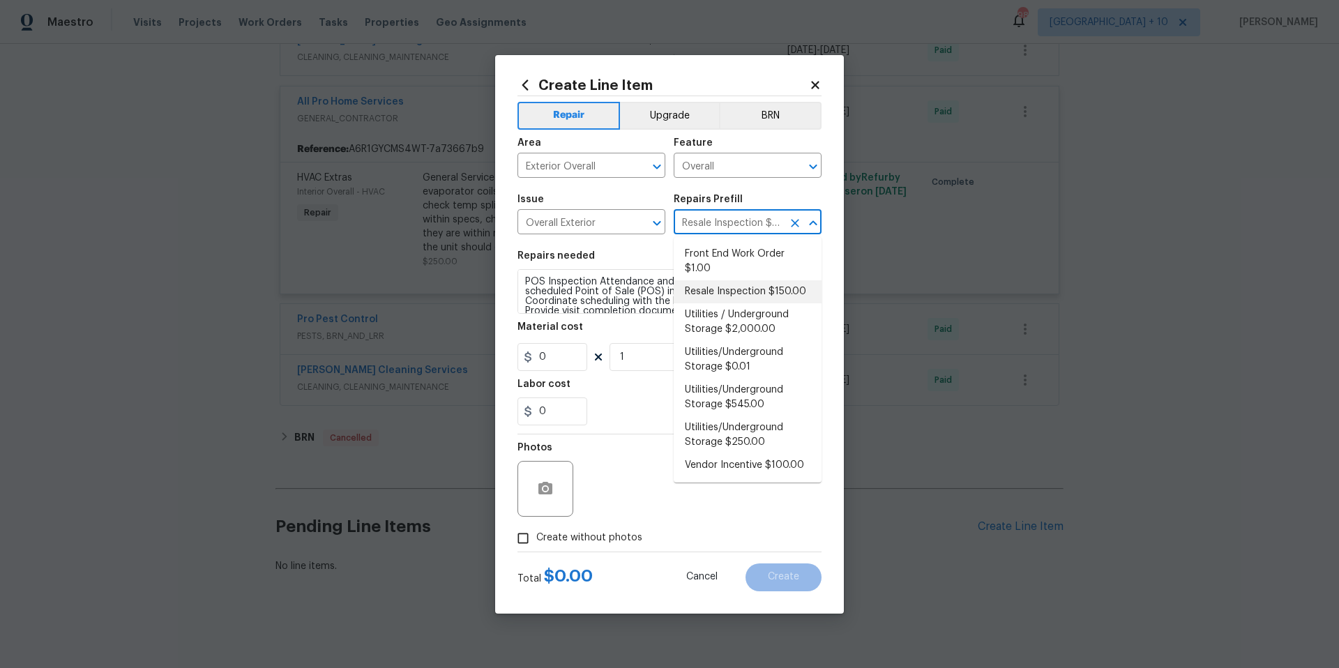  Describe the element at coordinates (693, 143) in the screenshot. I see `h5: Feature` at that location.